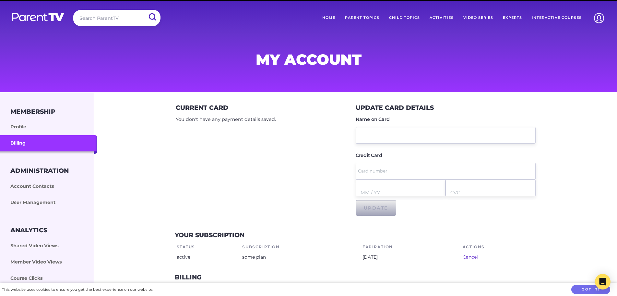 Image resolution: width=617 pixels, height=296 pixels. What do you see at coordinates (33, 111) in the screenshot?
I see `h3: Membership` at bounding box center [33, 111].